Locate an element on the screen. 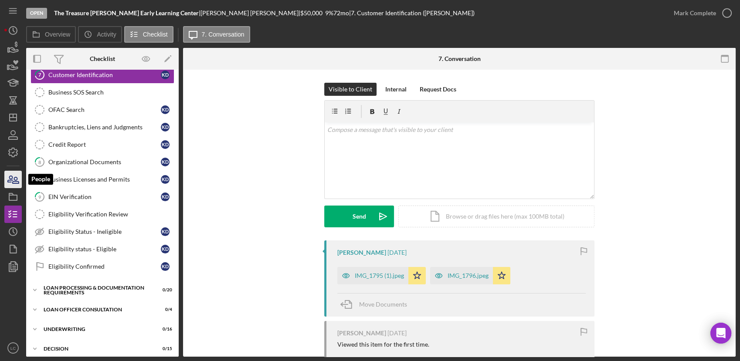 This screenshot has height=361, width=740. div: EIN Verification is located at coordinates (105, 197).